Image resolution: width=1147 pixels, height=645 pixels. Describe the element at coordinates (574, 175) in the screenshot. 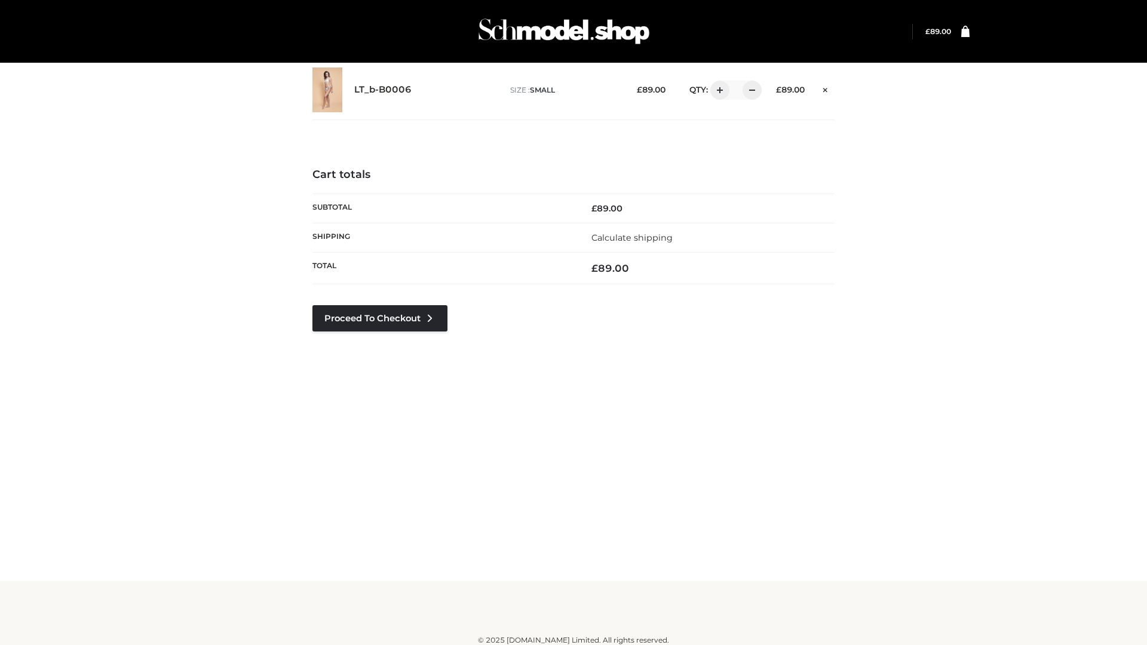

I see `h4: Cart totals` at that location.